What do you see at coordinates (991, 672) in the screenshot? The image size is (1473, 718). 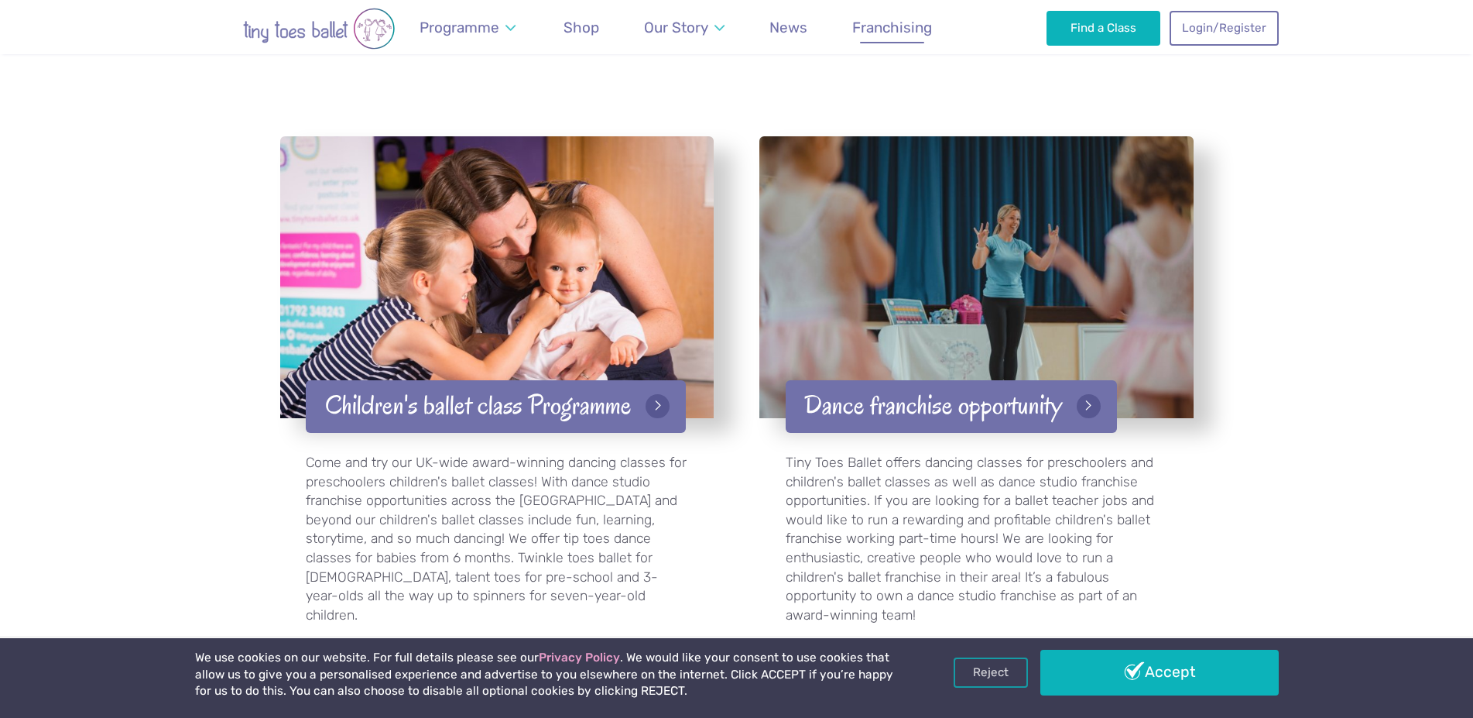 I see `a: Reject` at bounding box center [991, 672].